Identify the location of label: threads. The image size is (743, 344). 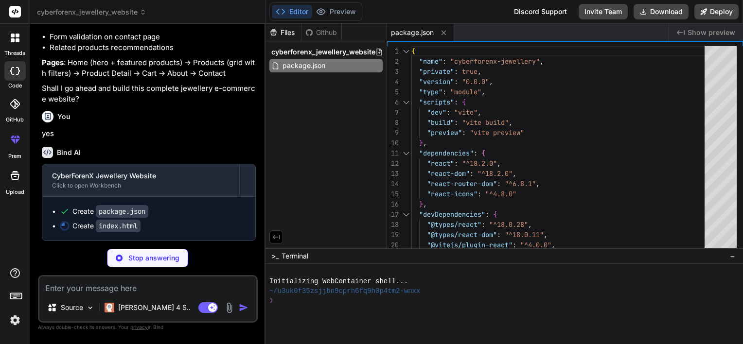
(15, 53).